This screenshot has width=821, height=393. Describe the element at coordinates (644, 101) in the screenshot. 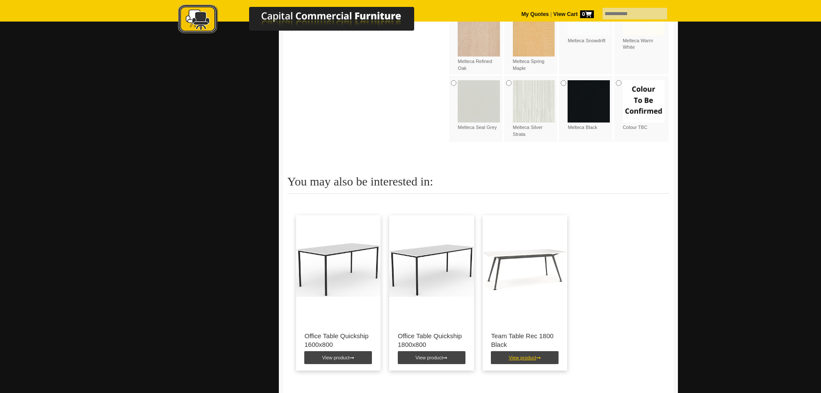

I see `img: Colour TBC` at that location.